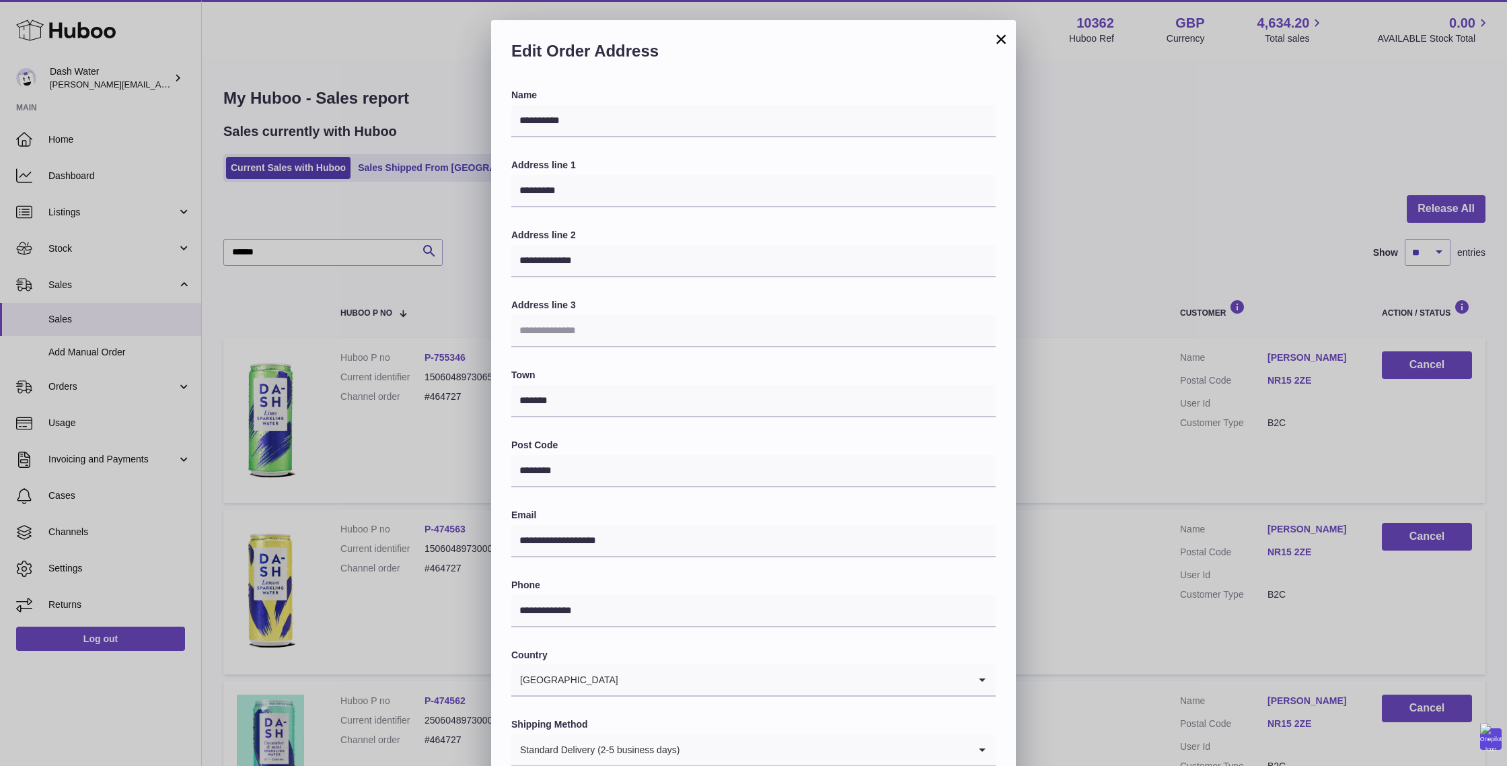 The image size is (1507, 766). What do you see at coordinates (754, 515) in the screenshot?
I see `label: Email` at bounding box center [754, 515].